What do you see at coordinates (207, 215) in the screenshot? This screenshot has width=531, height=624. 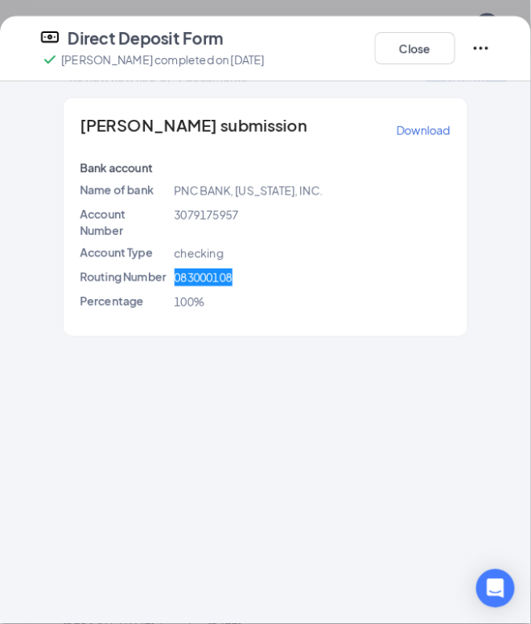 I see `span: 3079175957` at bounding box center [207, 215].